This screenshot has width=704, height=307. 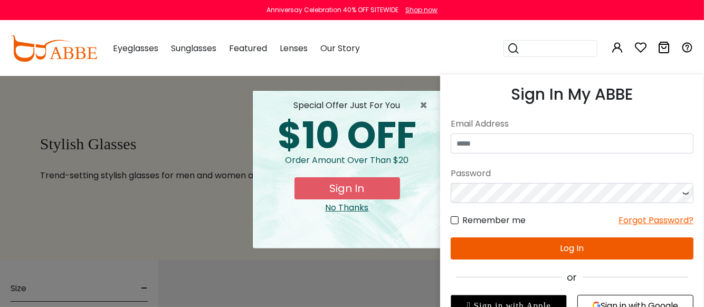 I want to click on div: Forgot Password?, so click(x=656, y=220).